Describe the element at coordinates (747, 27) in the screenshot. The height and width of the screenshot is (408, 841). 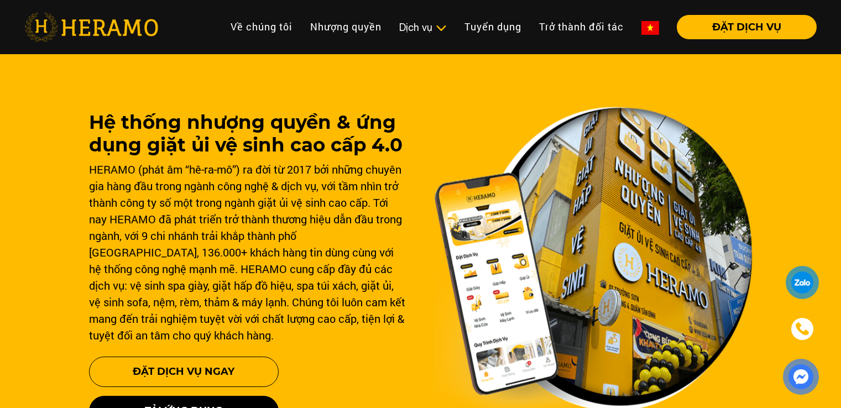
I see `button: ĐẶT DỊCH VỤ` at that location.